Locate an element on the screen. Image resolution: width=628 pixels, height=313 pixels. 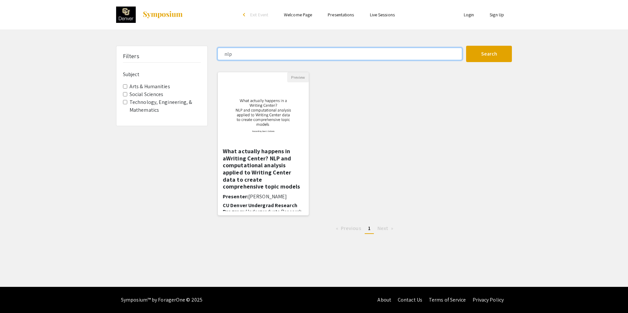
div: Symposium™ by ForagerOne © 2025 is located at coordinates (162, 300).